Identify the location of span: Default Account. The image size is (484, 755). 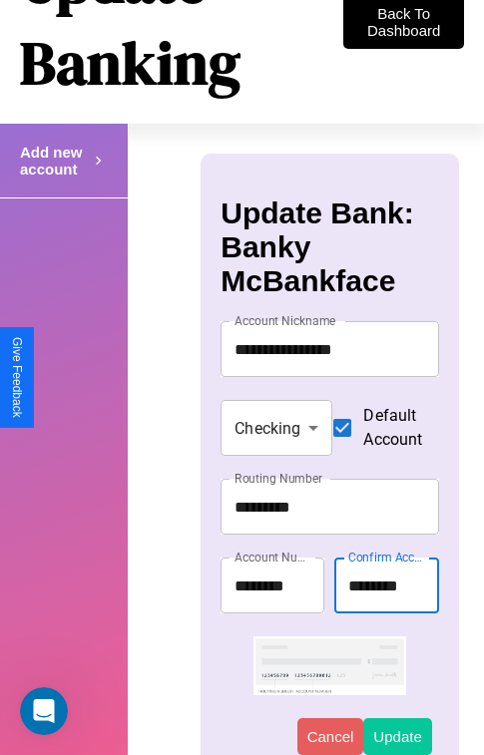
(392, 428).